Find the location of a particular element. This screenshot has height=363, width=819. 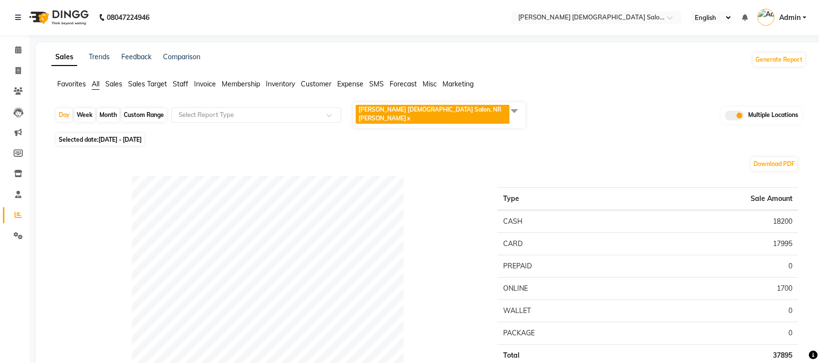

button: Generate Report is located at coordinates (779, 60).